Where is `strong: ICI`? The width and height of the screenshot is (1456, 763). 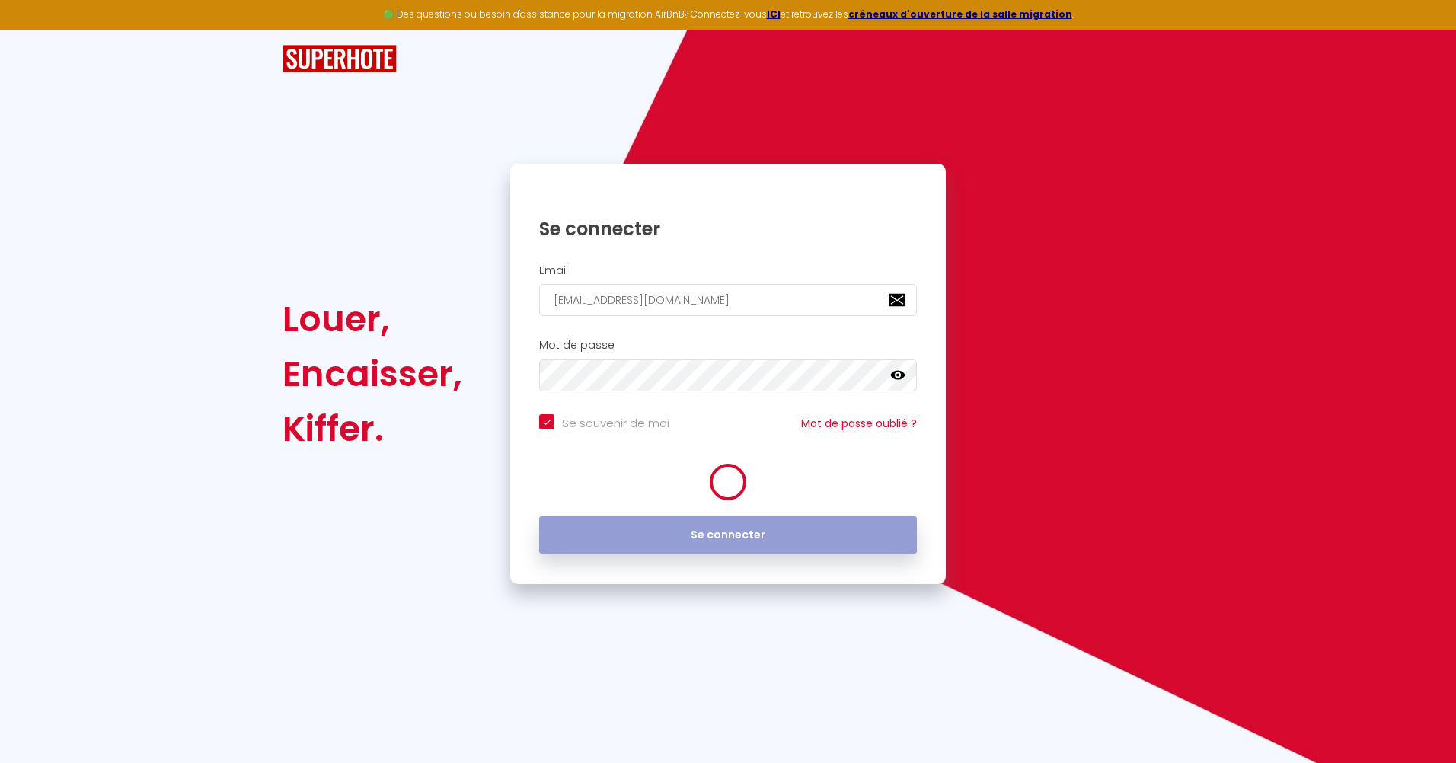 strong: ICI is located at coordinates (774, 14).